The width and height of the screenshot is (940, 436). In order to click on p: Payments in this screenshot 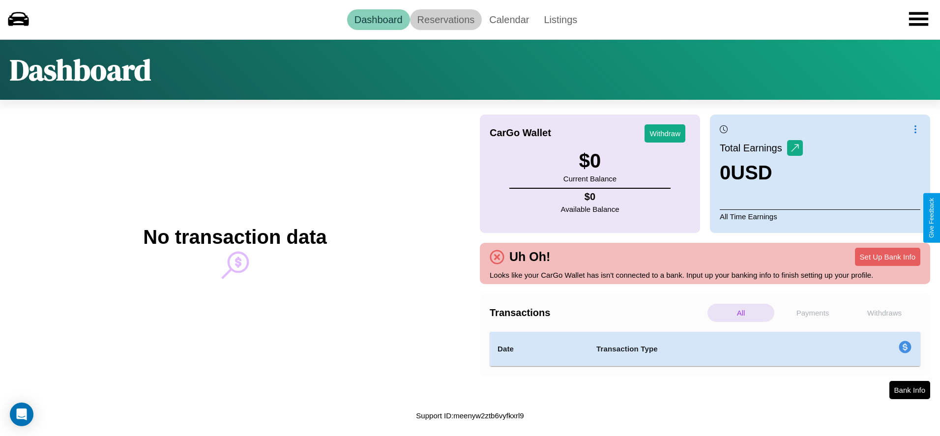, I will do `click(812, 313)`.